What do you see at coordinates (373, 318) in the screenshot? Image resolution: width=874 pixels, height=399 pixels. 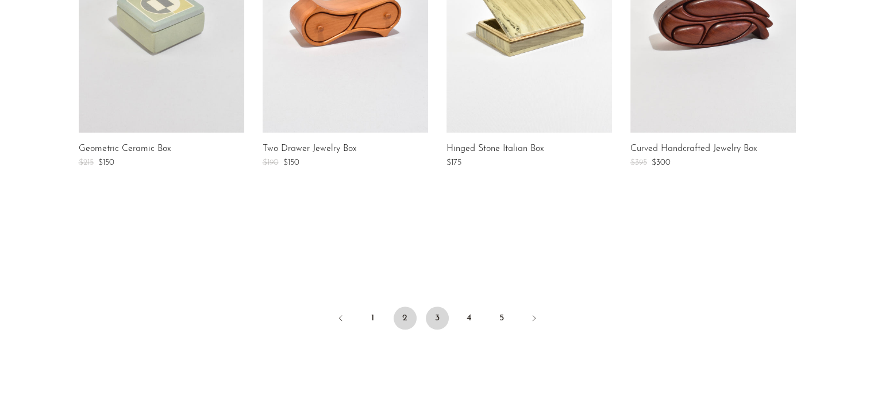 I see `a: 1` at bounding box center [373, 318].